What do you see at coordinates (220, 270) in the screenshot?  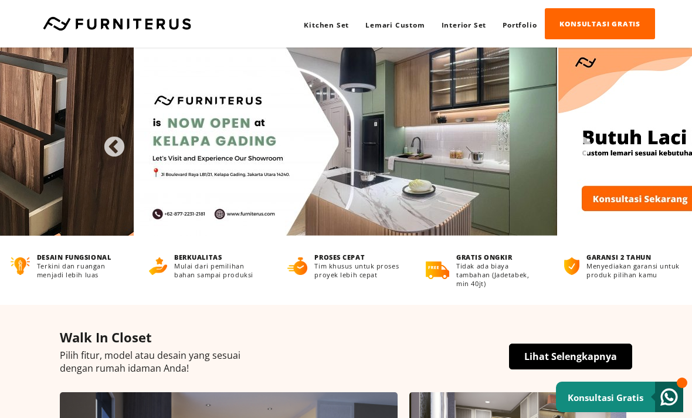 I see `p: Mulai dari pemilihan bahan sampai produksi` at bounding box center [220, 270].